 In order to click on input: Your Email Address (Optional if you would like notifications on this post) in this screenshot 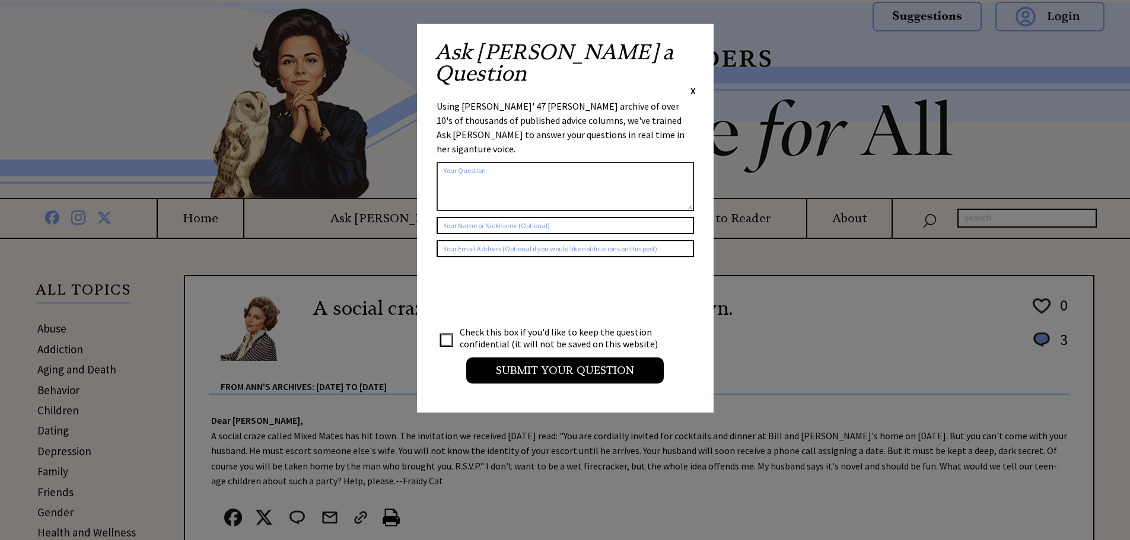, I will do `click(565, 249)`.